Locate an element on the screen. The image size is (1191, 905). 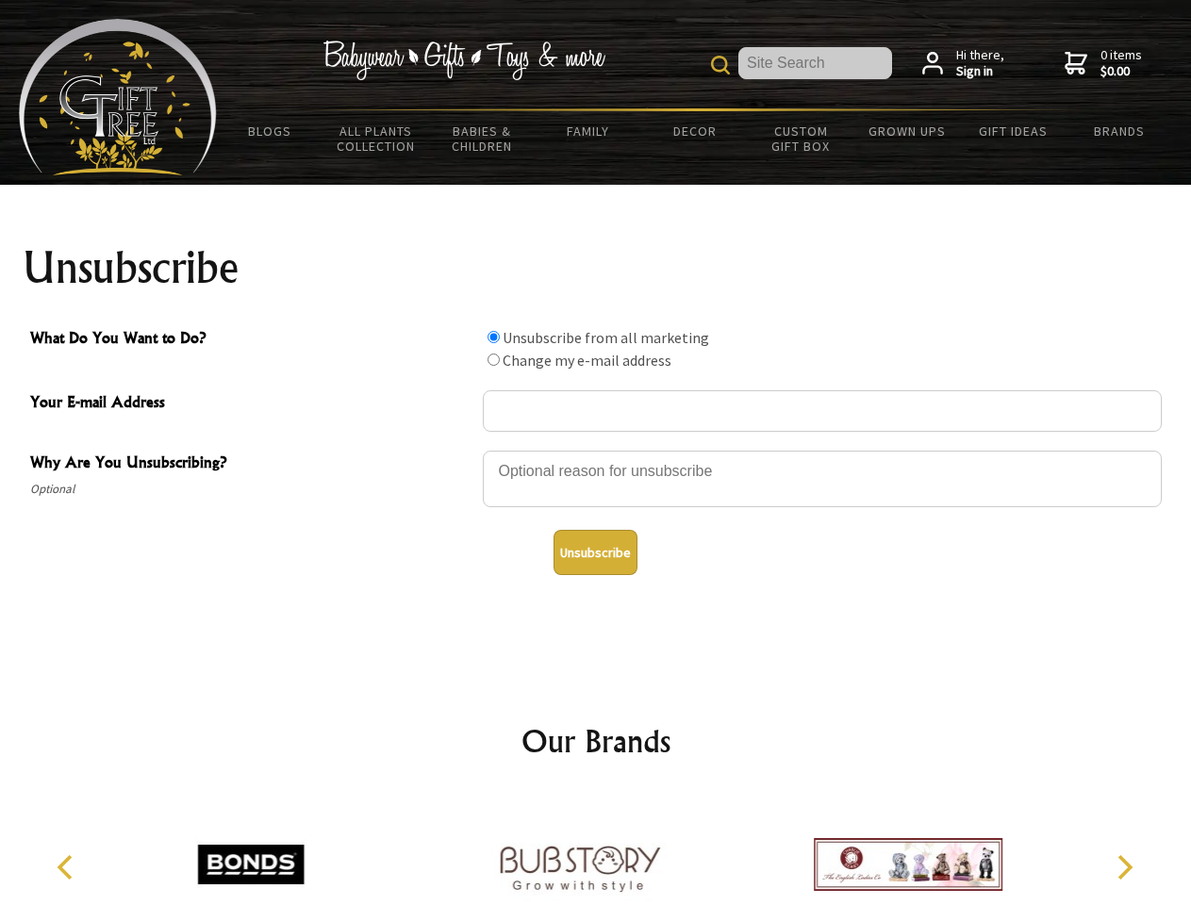
span: 0 items is located at coordinates (1121, 63).